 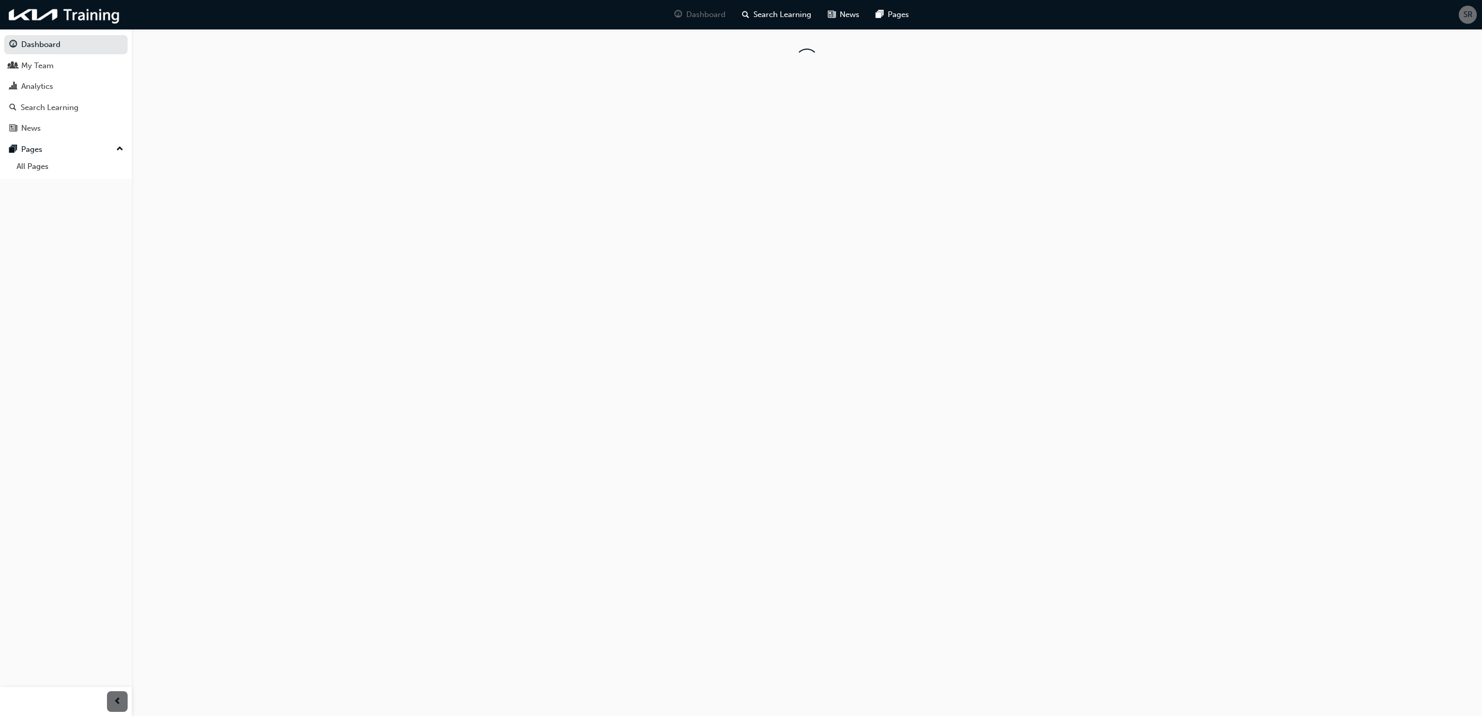 I want to click on span: Search Learning, so click(x=783, y=14).